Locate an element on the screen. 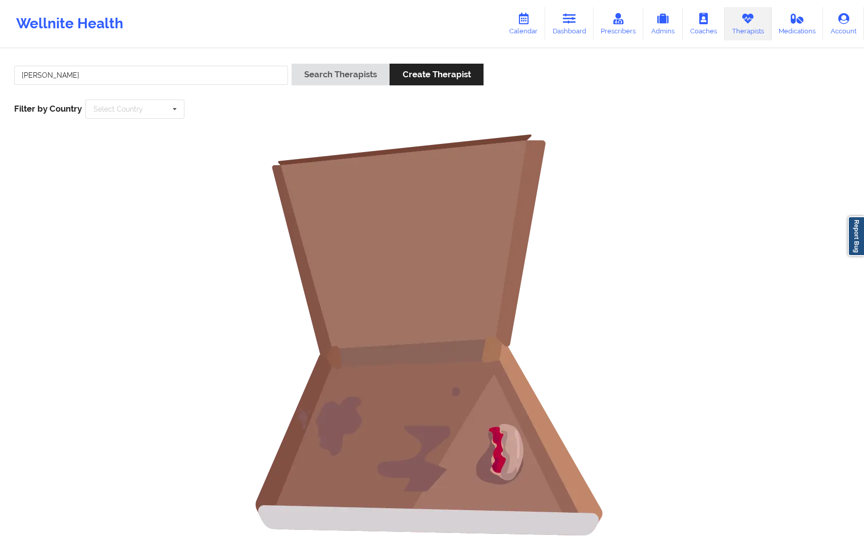  img: foRBiVDZMKwAAAAASUVORK5CYII= is located at coordinates (432, 335).